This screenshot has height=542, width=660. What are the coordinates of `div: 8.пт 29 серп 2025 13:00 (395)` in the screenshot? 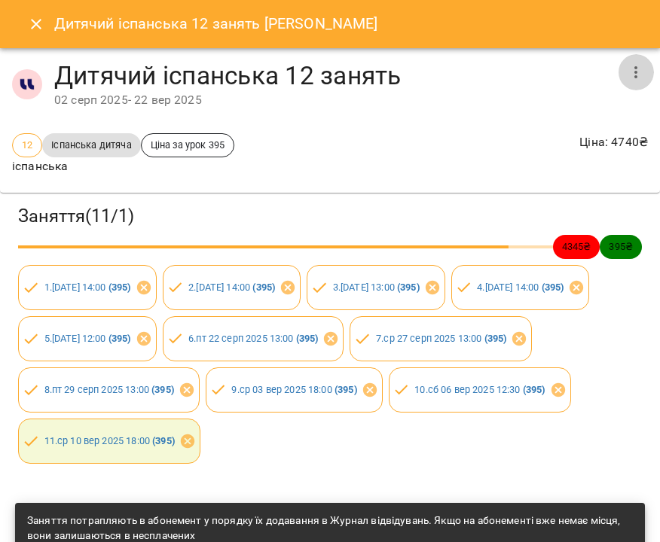 It's located at (108, 390).